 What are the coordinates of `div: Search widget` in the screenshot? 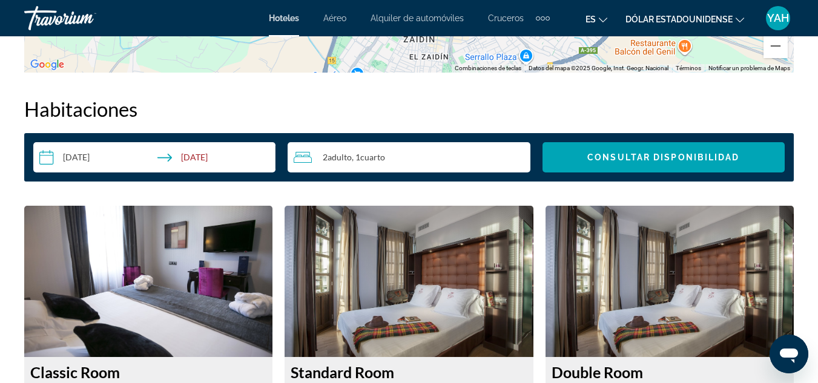 It's located at (409, 158).